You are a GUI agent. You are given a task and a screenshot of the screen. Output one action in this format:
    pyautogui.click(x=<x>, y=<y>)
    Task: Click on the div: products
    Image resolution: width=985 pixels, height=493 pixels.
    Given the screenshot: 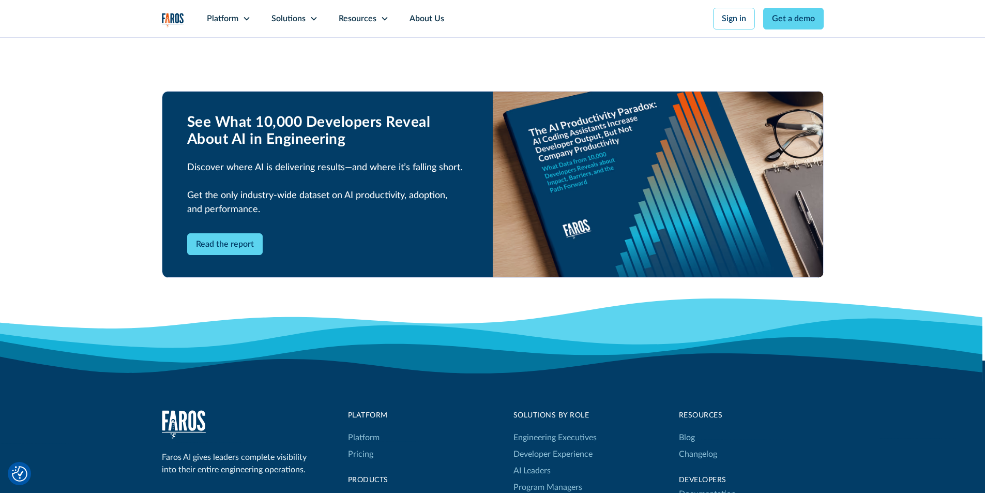 What is the action you would take?
    pyautogui.click(x=388, y=480)
    